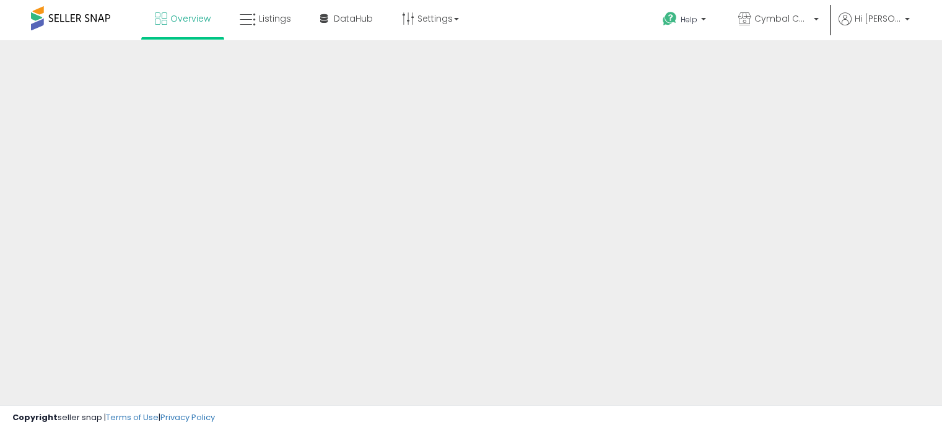 Image resolution: width=942 pixels, height=430 pixels. Describe the element at coordinates (353, 19) in the screenshot. I see `span: DataHub` at that location.